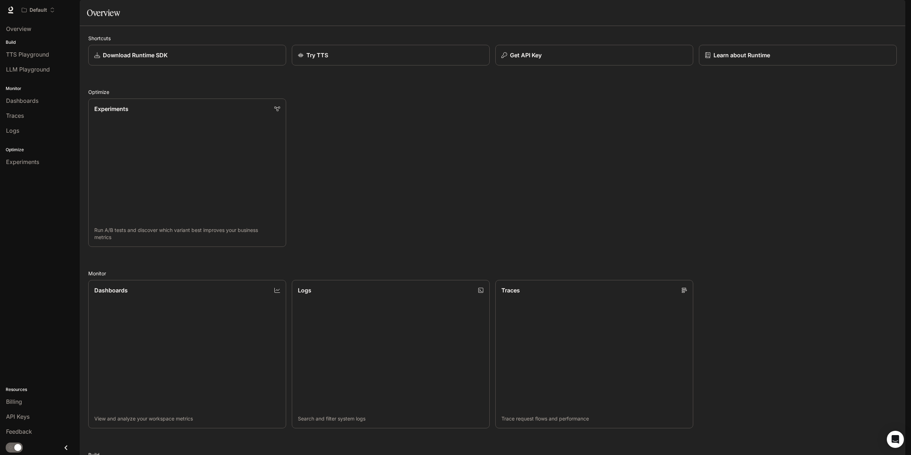  Describe the element at coordinates (305, 290) in the screenshot. I see `p: Logs` at that location.